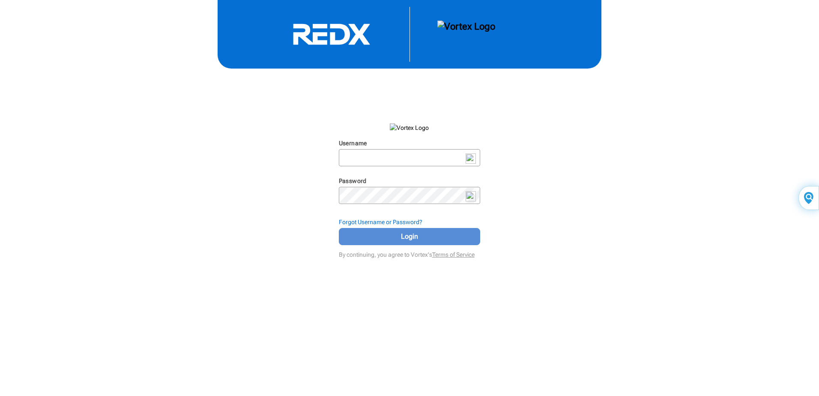  What do you see at coordinates (453, 254) in the screenshot?
I see `a: Terms of Service` at bounding box center [453, 254].